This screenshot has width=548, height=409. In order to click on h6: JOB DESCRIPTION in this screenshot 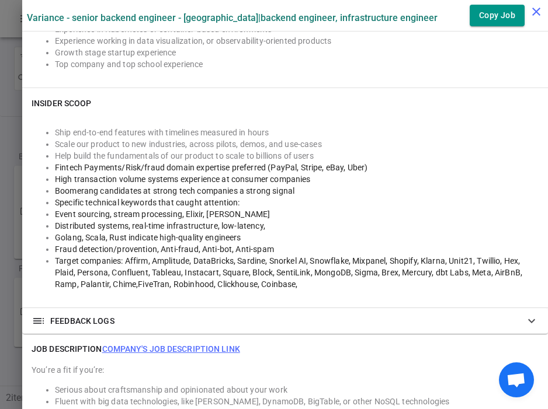, I will do `click(136, 349)`.